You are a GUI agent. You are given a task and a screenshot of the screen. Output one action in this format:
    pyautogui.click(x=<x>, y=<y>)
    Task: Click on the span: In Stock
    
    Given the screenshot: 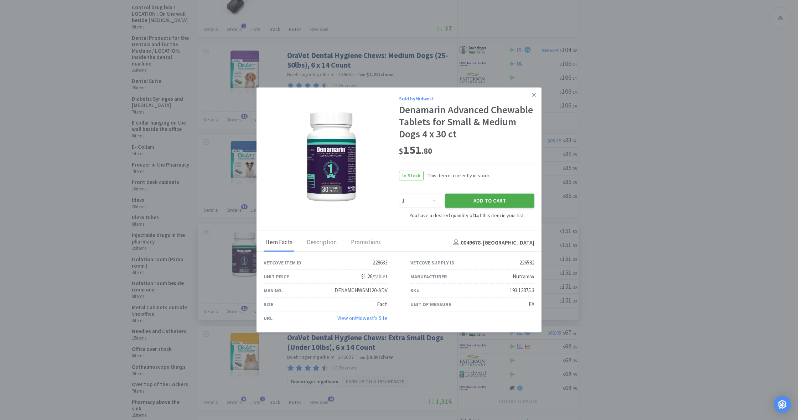 What is the action you would take?
    pyautogui.click(x=411, y=176)
    